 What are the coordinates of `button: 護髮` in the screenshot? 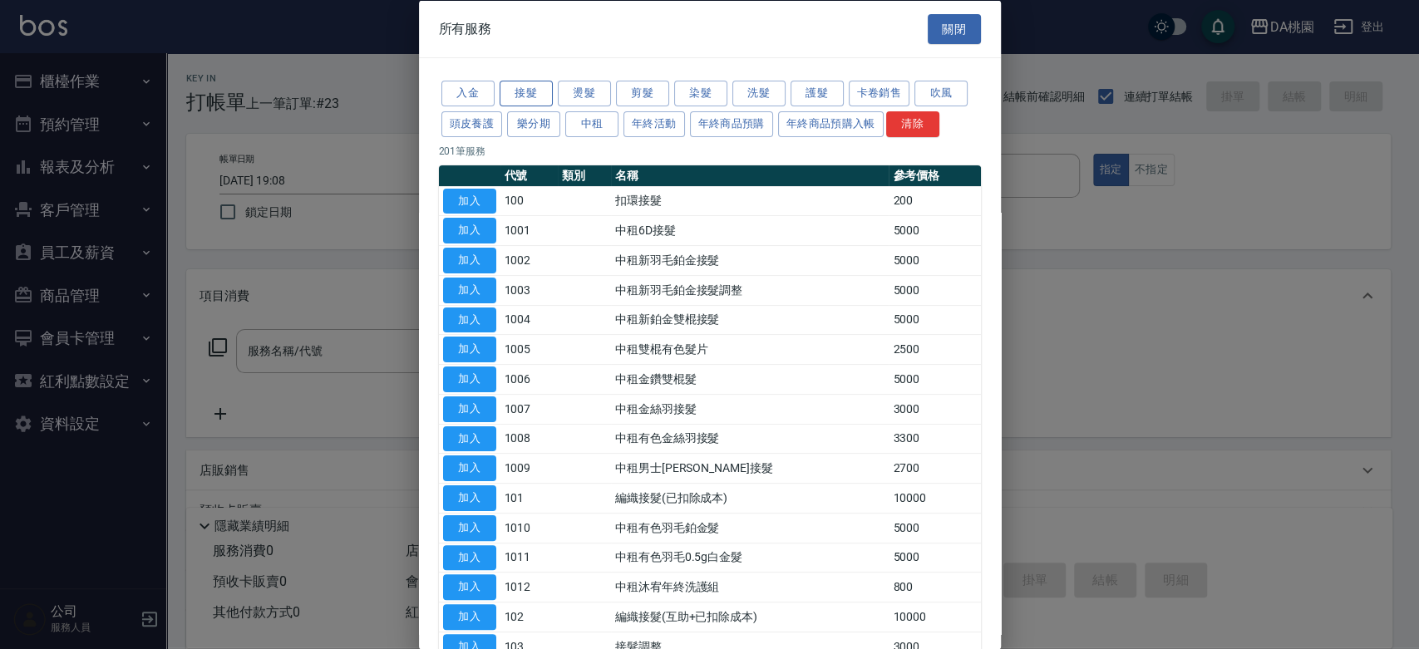 It's located at (817, 93).